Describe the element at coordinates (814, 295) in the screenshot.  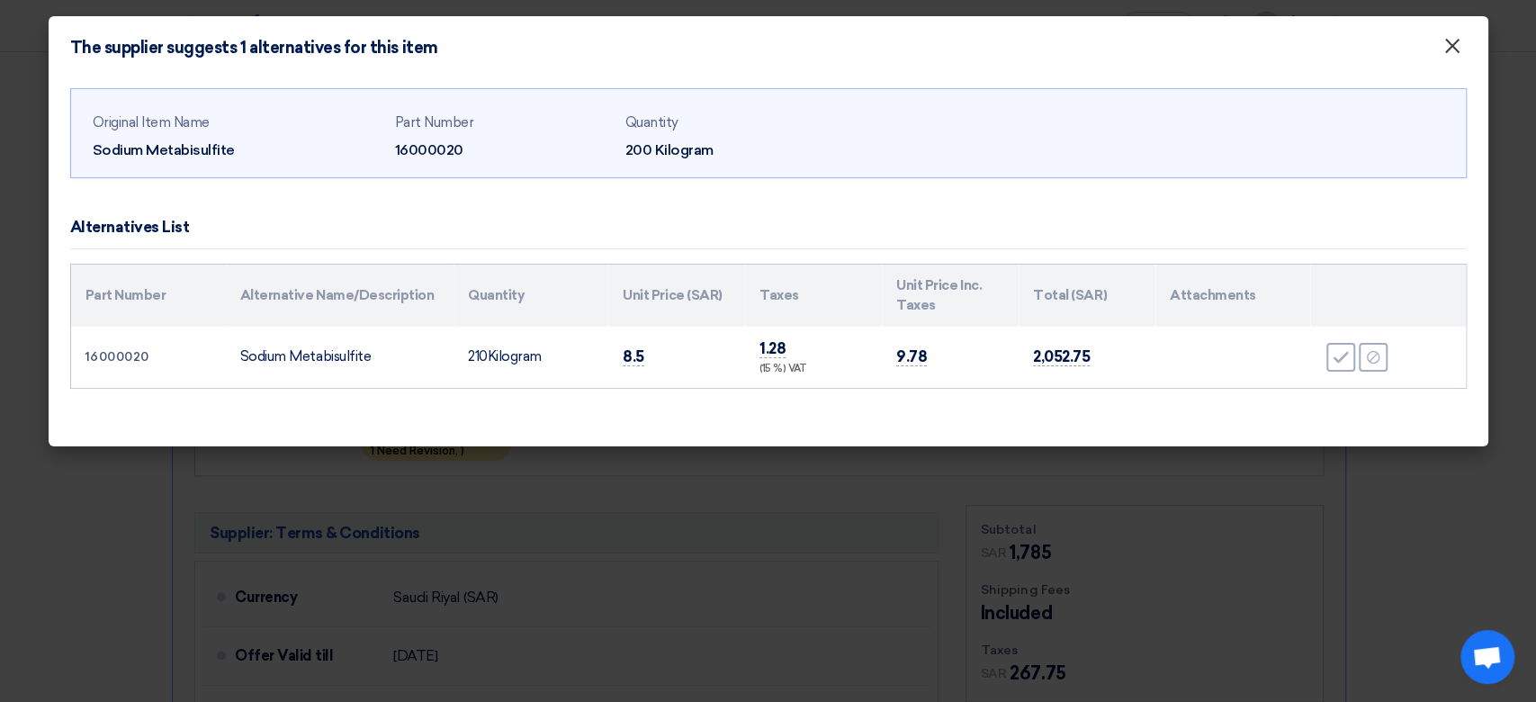
I see `th: Taxes` at that location.